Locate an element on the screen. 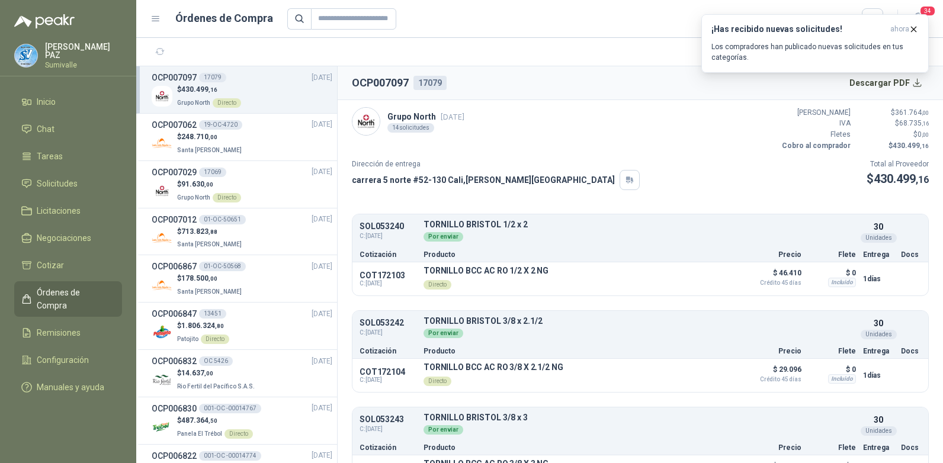  p: Dirección de entrega is located at coordinates (496, 164).